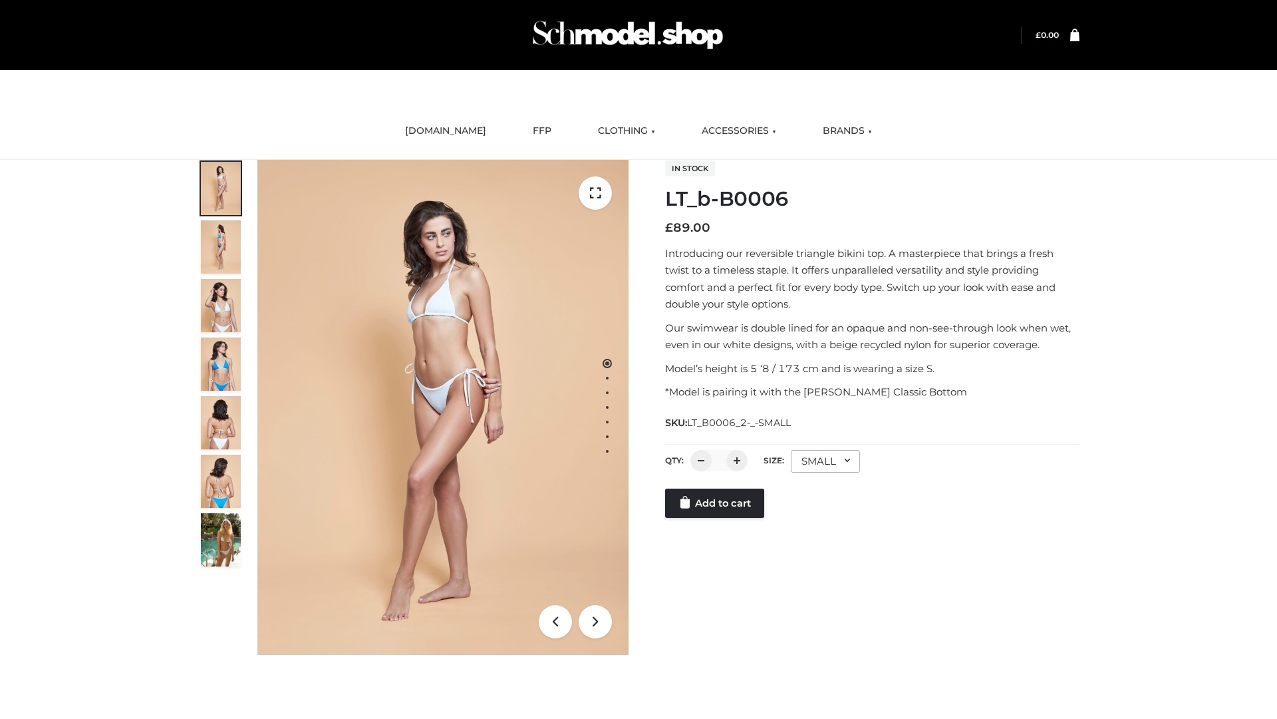 The width and height of the screenshot is (1277, 719). Describe the element at coordinates (628, 35) in the screenshot. I see `a: Schmodel Admin 964` at that location.